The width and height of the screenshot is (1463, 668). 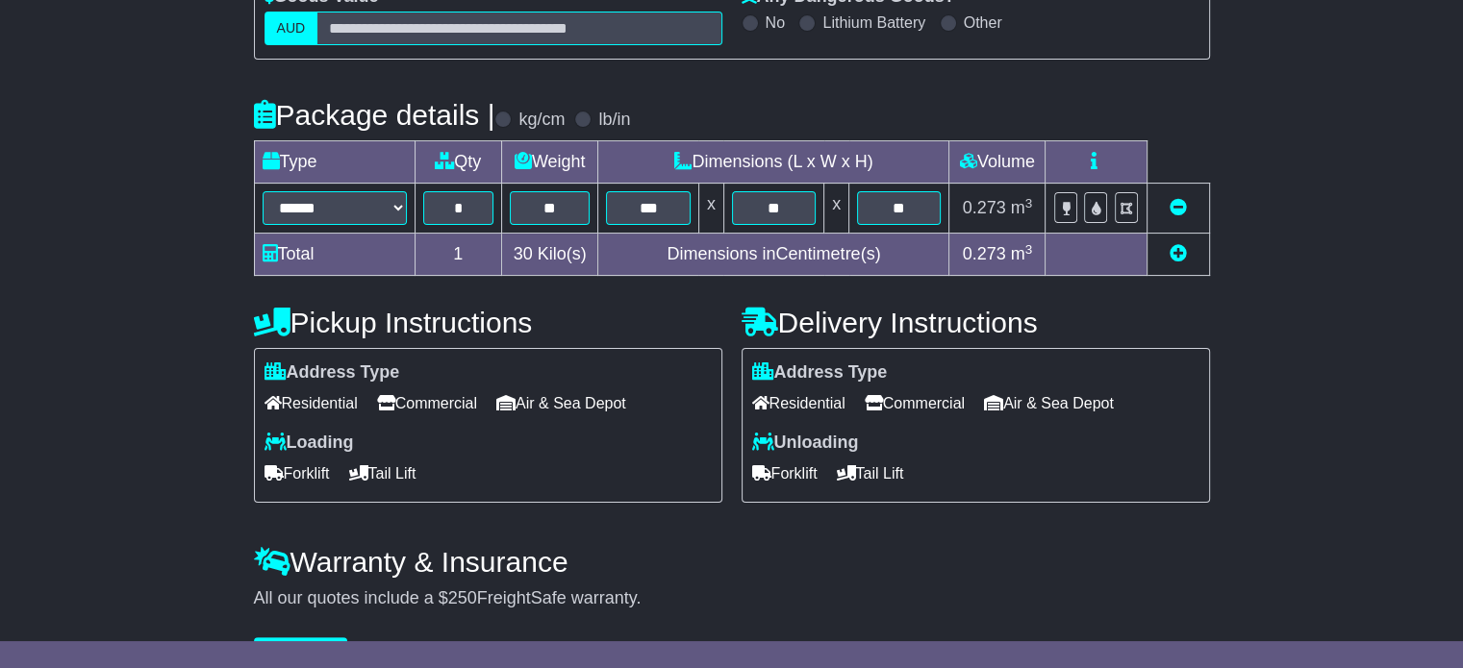 I want to click on a: Add new item, so click(x=1178, y=254).